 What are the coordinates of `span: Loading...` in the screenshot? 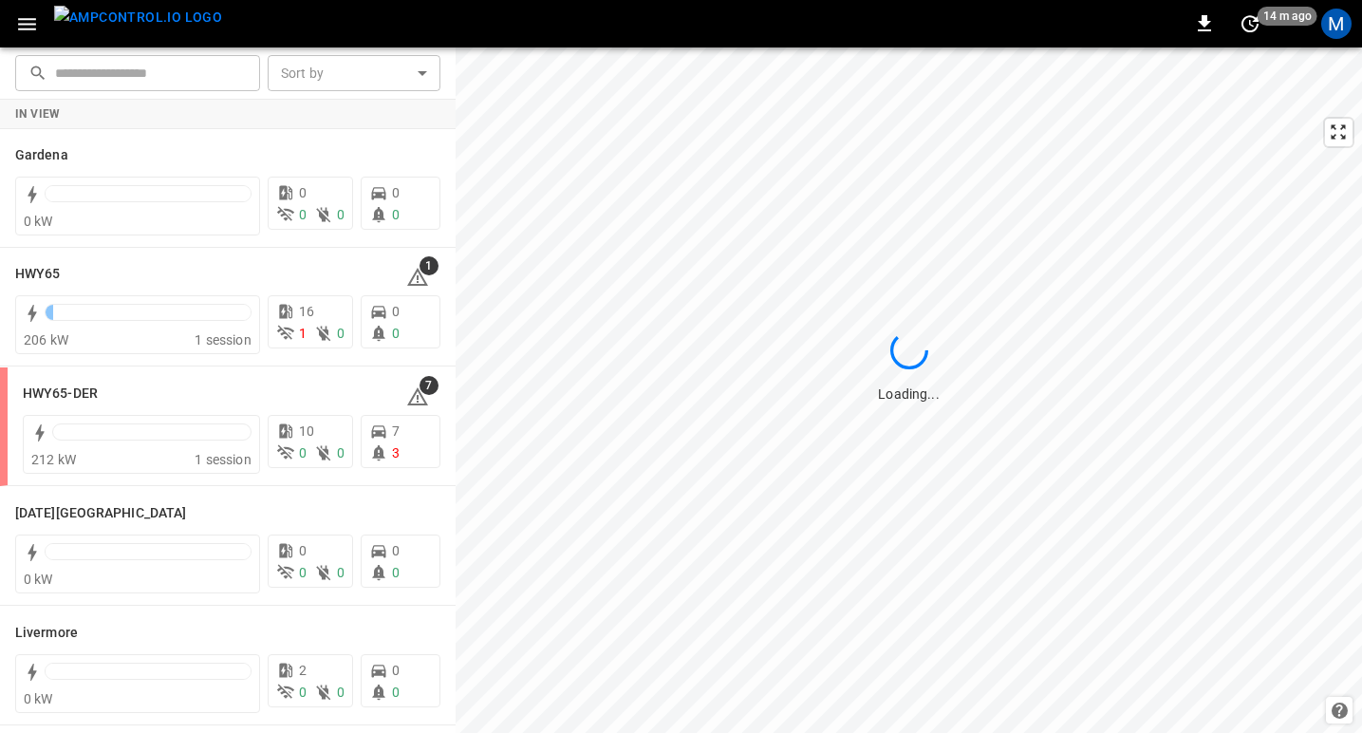 It's located at (908, 394).